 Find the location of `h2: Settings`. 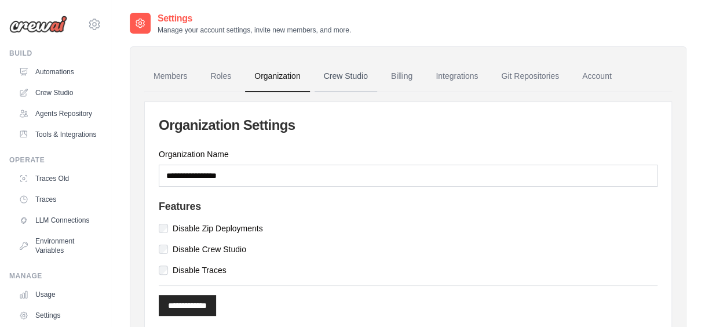

h2: Settings is located at coordinates (254, 19).